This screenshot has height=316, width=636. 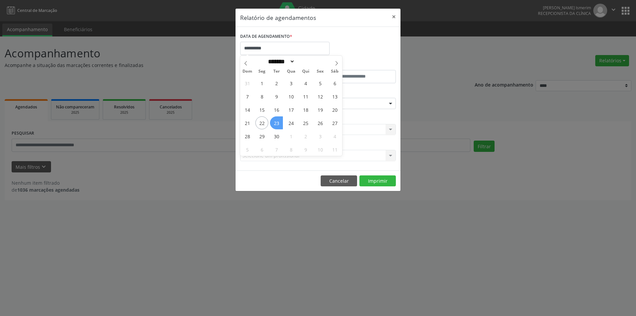 I want to click on span: Outubro 6, 2025, so click(x=262, y=149).